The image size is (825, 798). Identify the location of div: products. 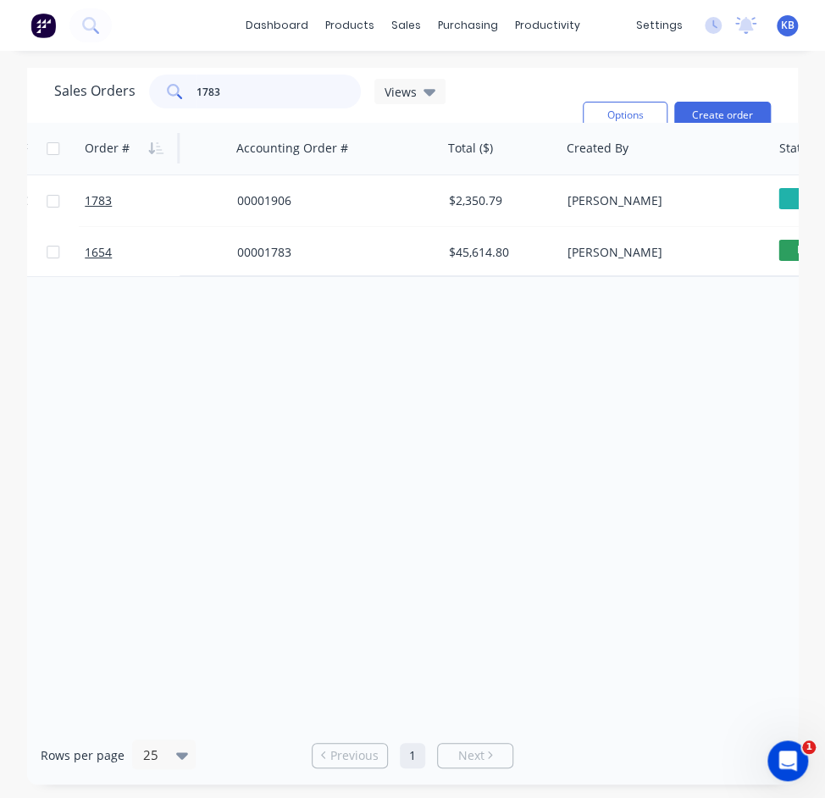
(350, 25).